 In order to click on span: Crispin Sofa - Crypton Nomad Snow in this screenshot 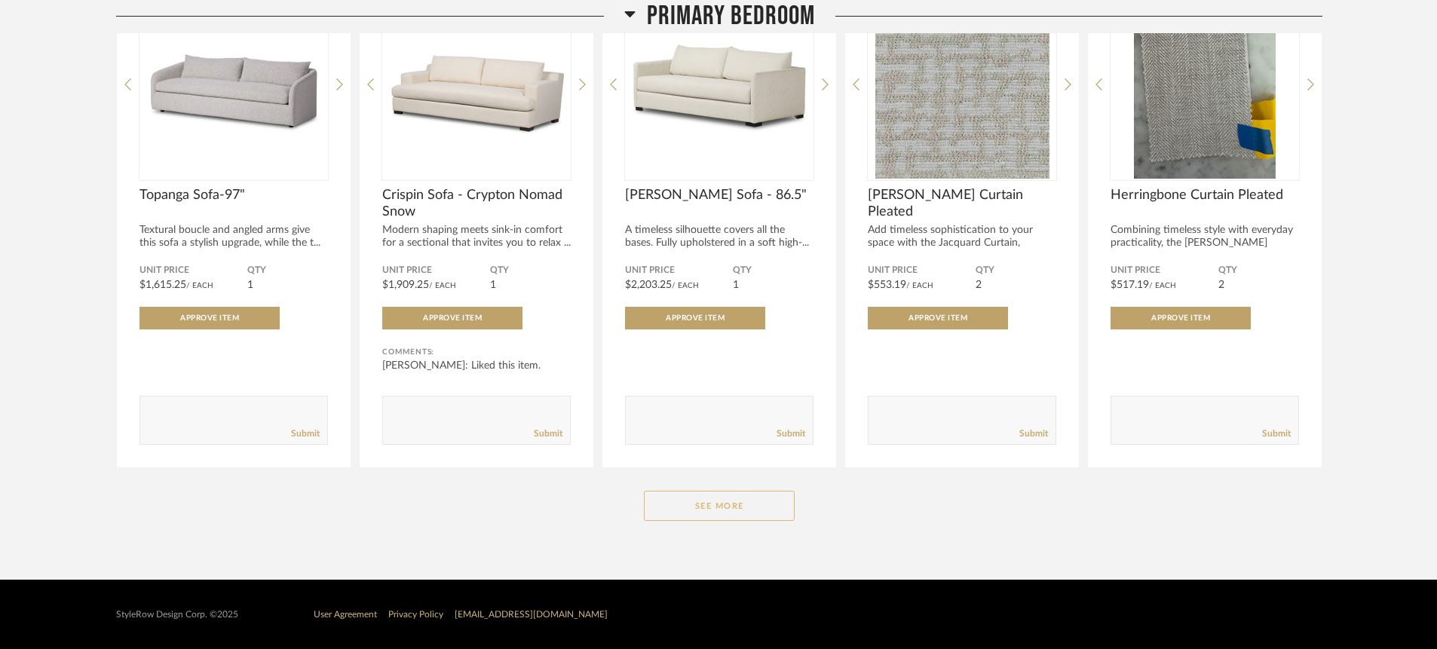, I will do `click(476, 204)`.